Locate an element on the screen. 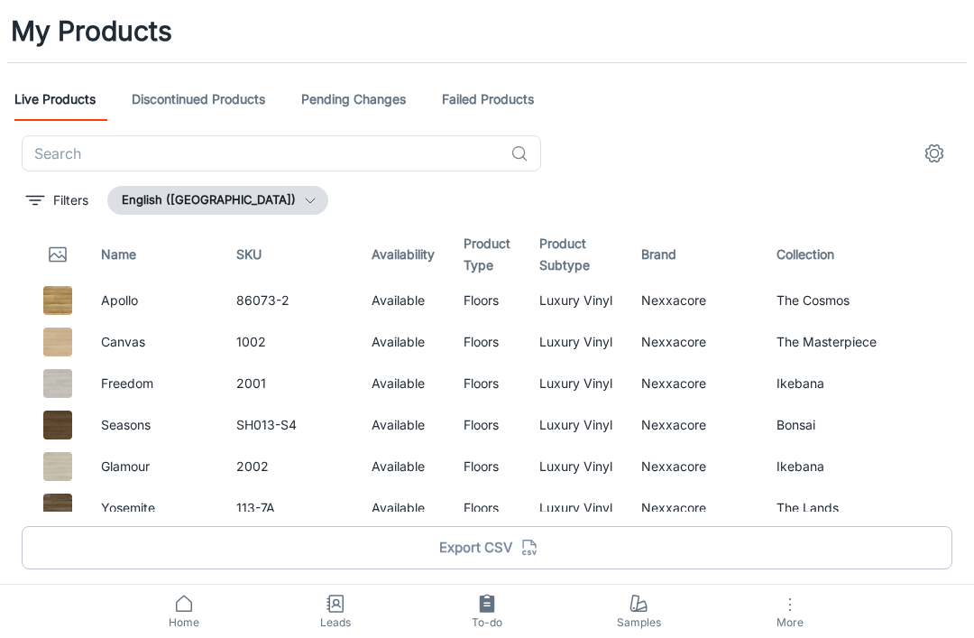 The image size is (974, 638). span: To-do is located at coordinates (487, 622).